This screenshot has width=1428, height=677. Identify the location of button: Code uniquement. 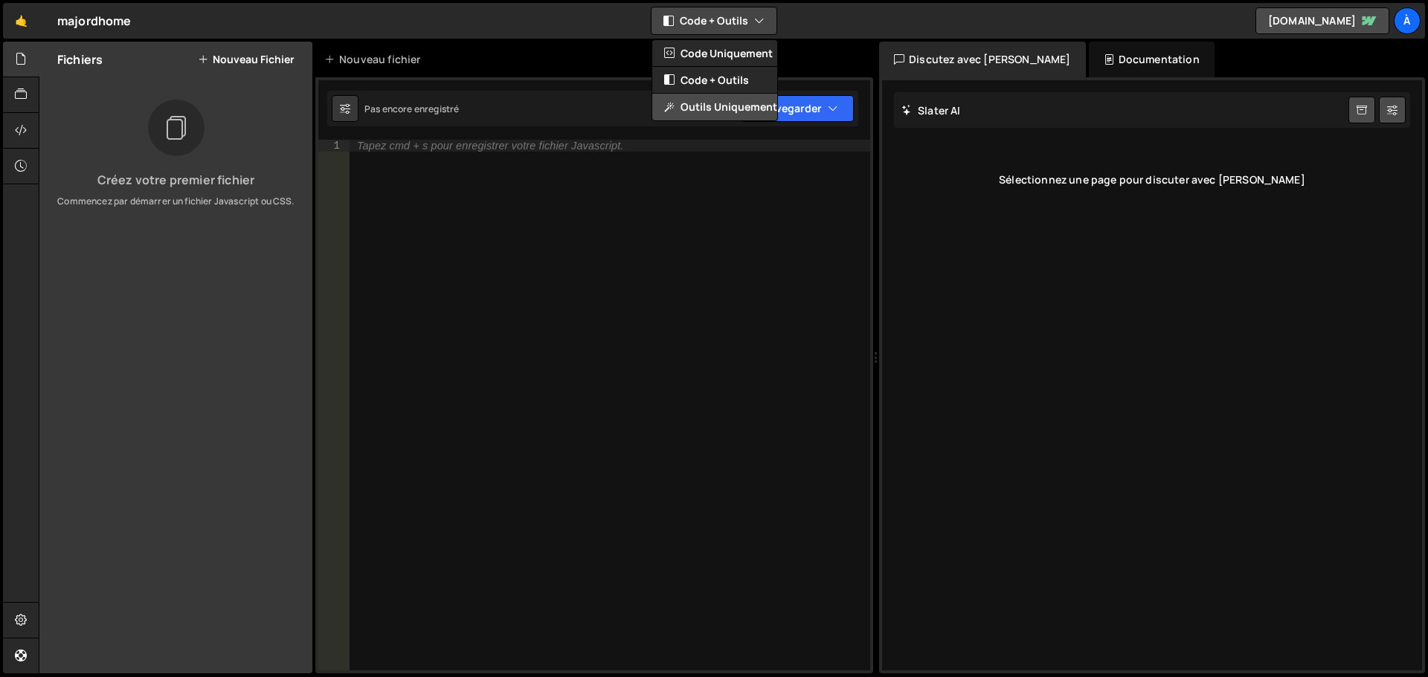
(715, 54).